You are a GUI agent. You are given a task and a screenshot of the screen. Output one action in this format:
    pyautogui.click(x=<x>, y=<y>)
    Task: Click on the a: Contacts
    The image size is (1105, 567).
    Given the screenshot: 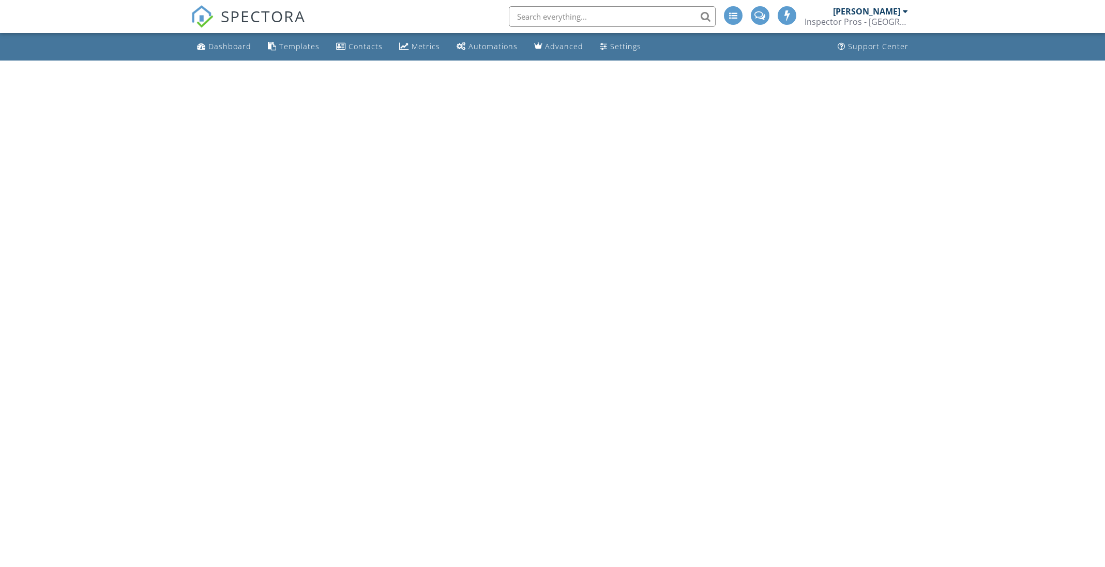 What is the action you would take?
    pyautogui.click(x=359, y=47)
    